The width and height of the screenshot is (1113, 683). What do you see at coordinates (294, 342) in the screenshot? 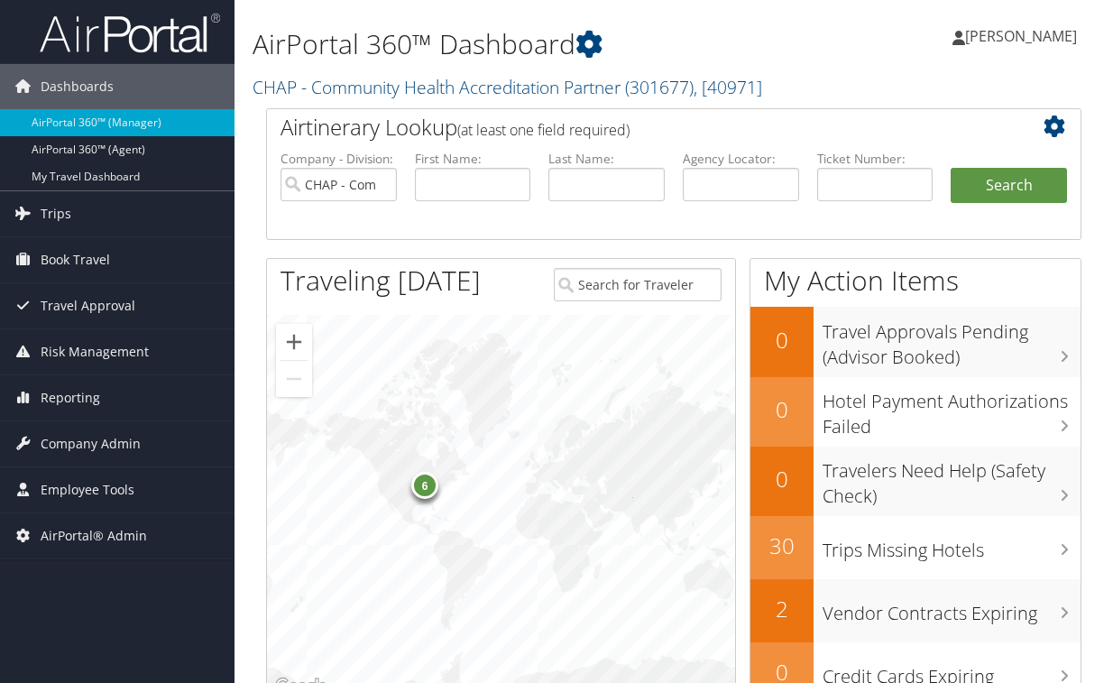
I see `button: Zoom in` at bounding box center [294, 342].